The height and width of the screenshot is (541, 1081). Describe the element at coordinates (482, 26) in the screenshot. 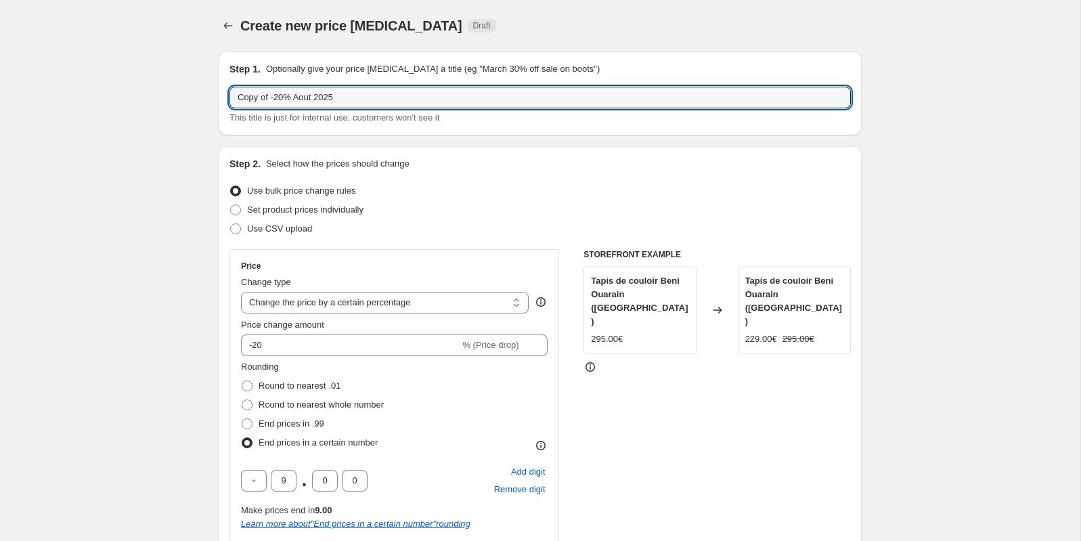

I see `span: Draft` at that location.